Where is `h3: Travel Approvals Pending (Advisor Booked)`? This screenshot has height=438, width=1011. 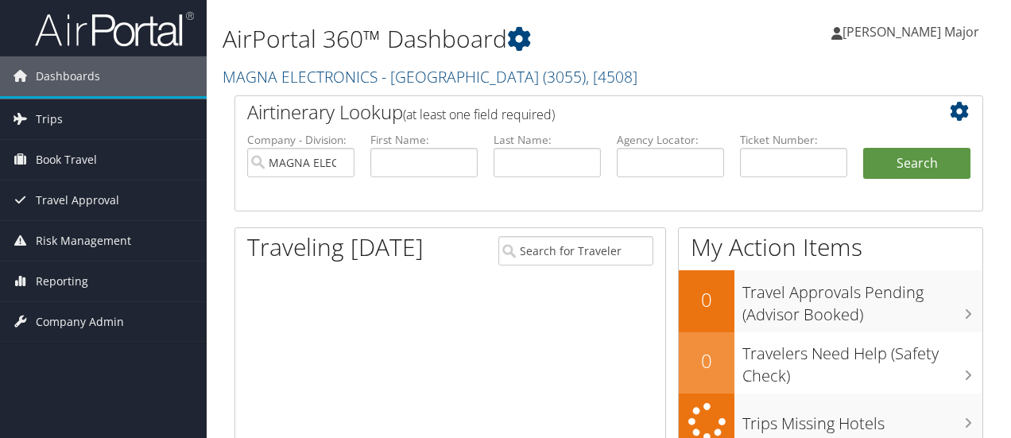
h3: Travel Approvals Pending (Advisor Booked) is located at coordinates (863, 300).